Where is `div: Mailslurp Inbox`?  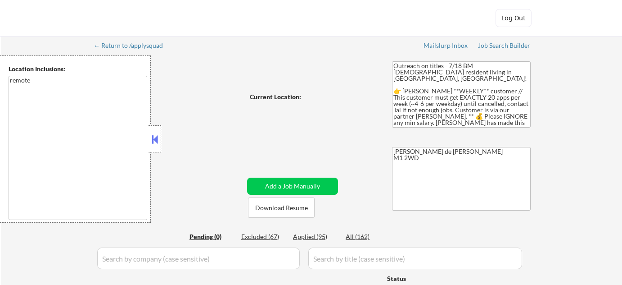
div: Mailslurp Inbox is located at coordinates (446, 45).